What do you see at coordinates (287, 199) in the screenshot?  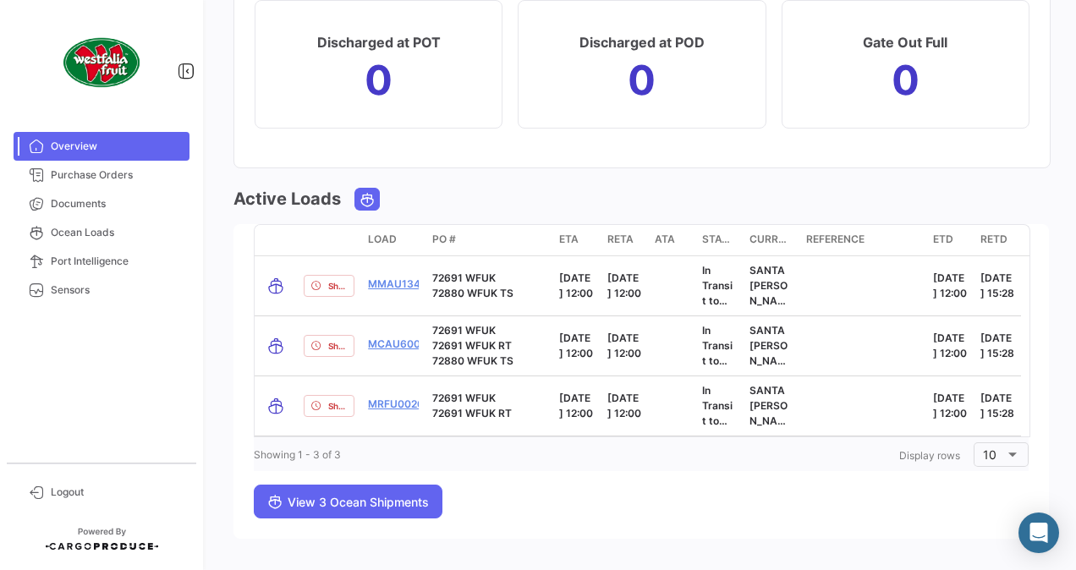 I see `h3: Active Loads` at bounding box center [287, 199].